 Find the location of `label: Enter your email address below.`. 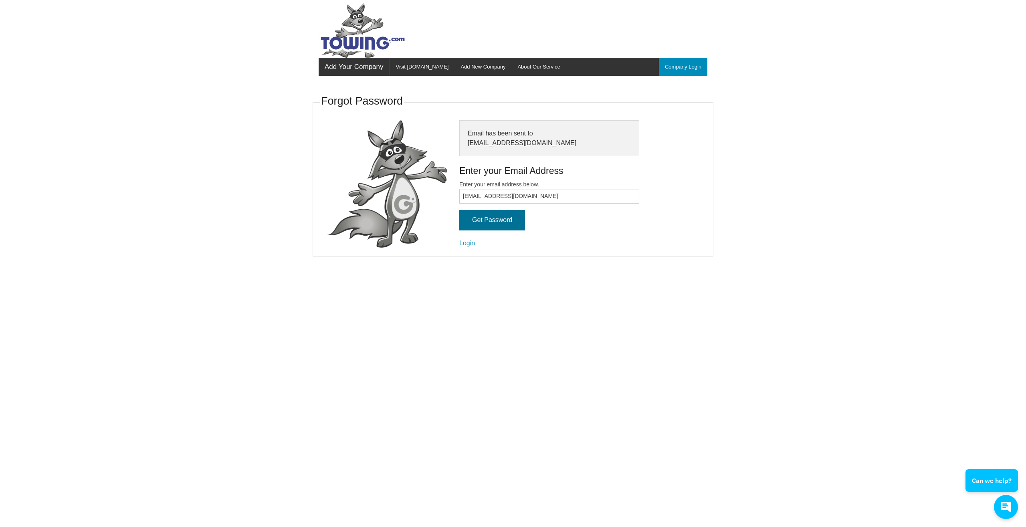

label: Enter your email address below. is located at coordinates (549, 192).